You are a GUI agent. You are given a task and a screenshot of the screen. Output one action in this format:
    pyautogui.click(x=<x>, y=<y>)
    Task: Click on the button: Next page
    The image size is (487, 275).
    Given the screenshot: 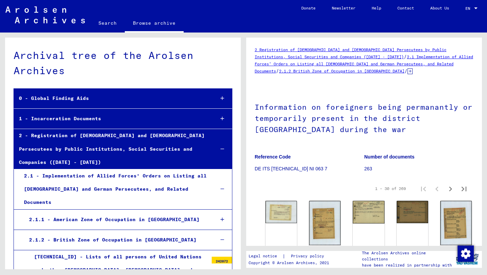 What is the action you would take?
    pyautogui.click(x=451, y=189)
    